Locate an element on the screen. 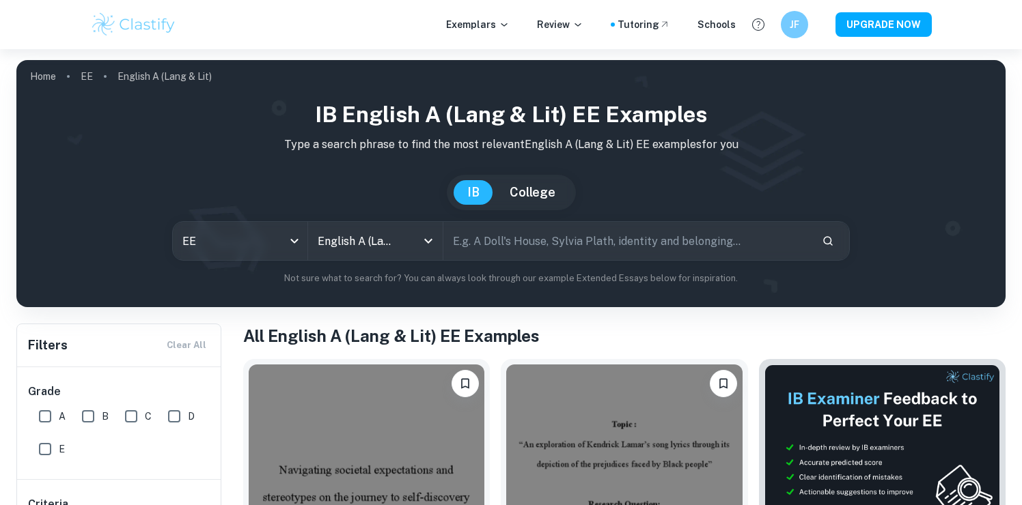 Image resolution: width=1022 pixels, height=505 pixels. p: Review is located at coordinates (560, 25).